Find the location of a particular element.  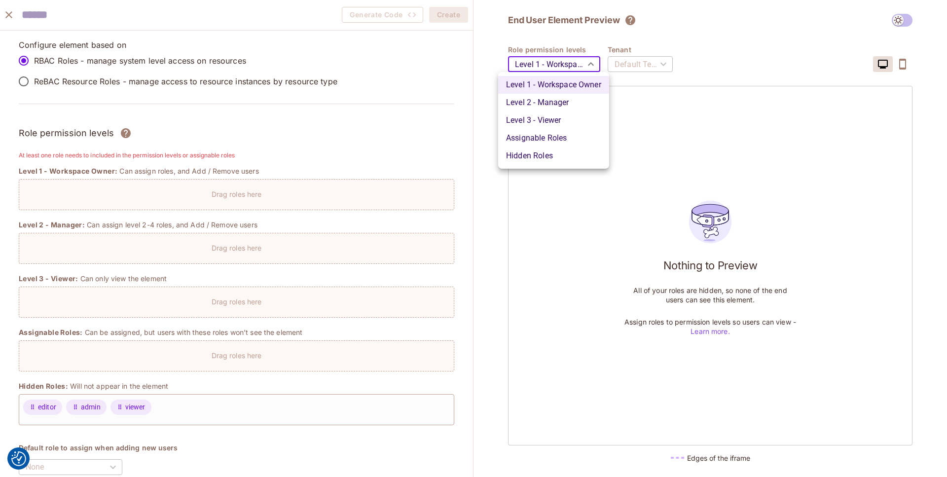

li: Level 3 - Viewer is located at coordinates (554, 120).